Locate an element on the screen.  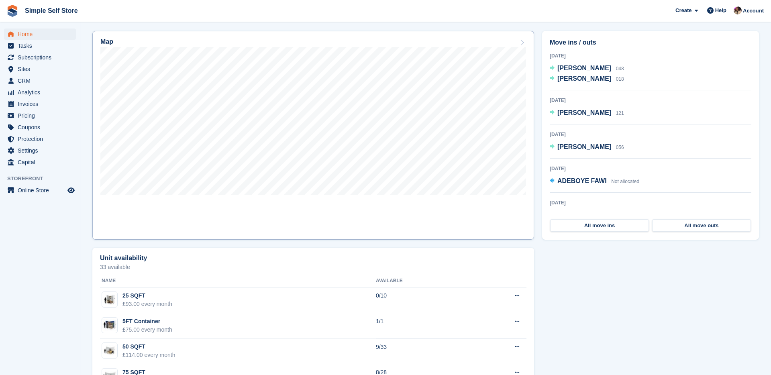
a: All move ins is located at coordinates (599, 226).